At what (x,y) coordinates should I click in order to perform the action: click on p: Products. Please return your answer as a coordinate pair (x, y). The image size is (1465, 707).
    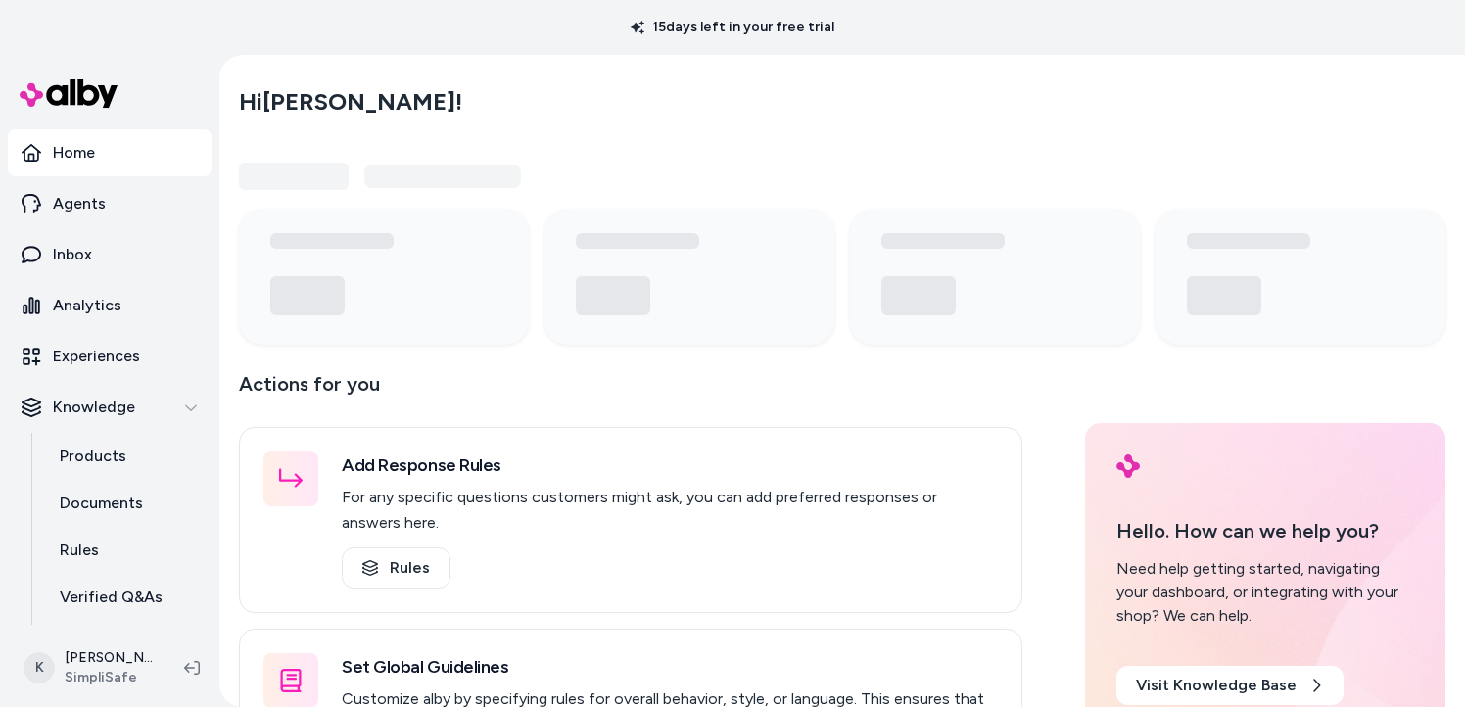
    Looking at the image, I should click on (93, 456).